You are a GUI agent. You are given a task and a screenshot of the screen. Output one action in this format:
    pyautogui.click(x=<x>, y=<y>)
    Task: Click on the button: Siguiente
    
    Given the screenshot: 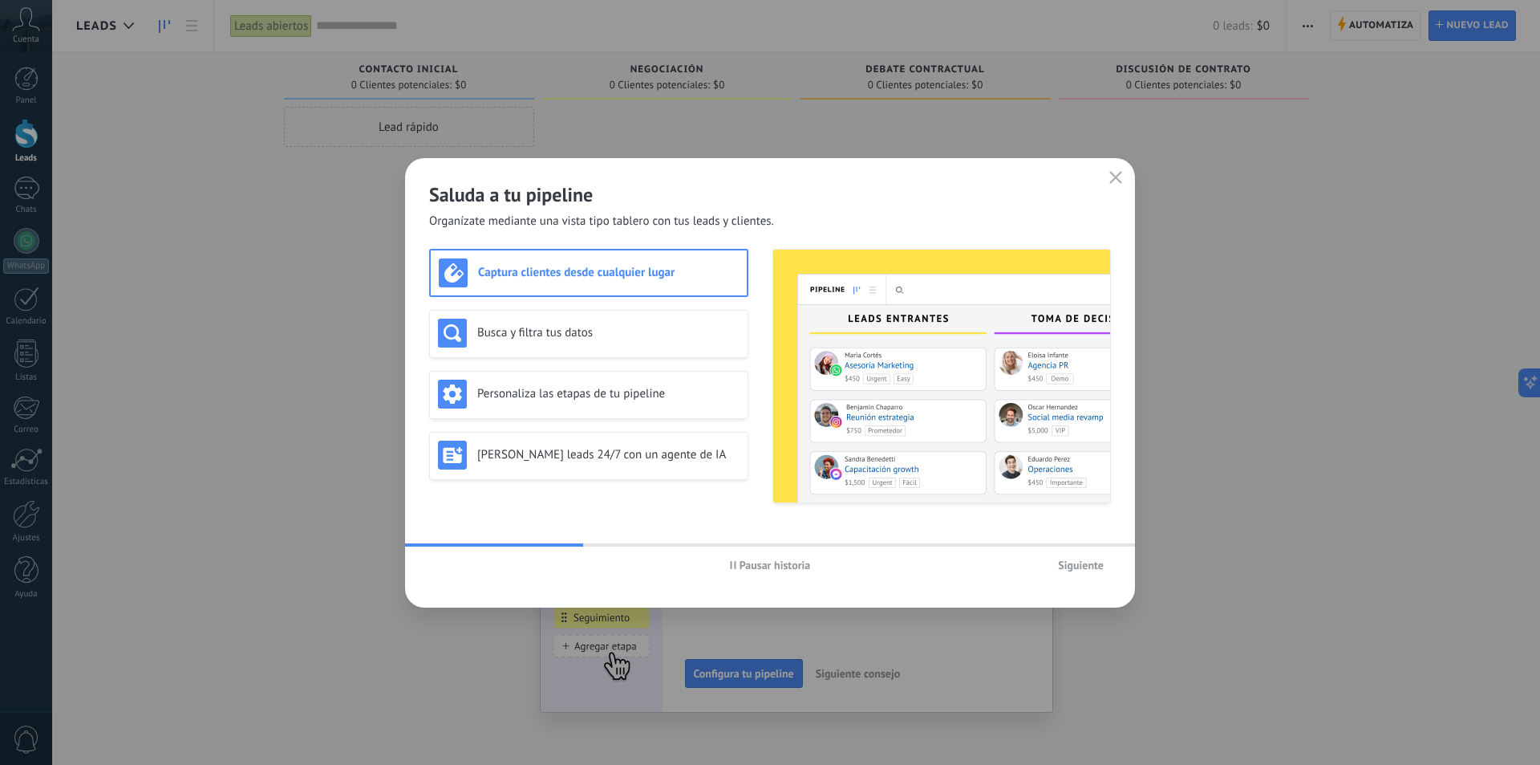 What is the action you would take?
    pyautogui.click(x=1081, y=565)
    